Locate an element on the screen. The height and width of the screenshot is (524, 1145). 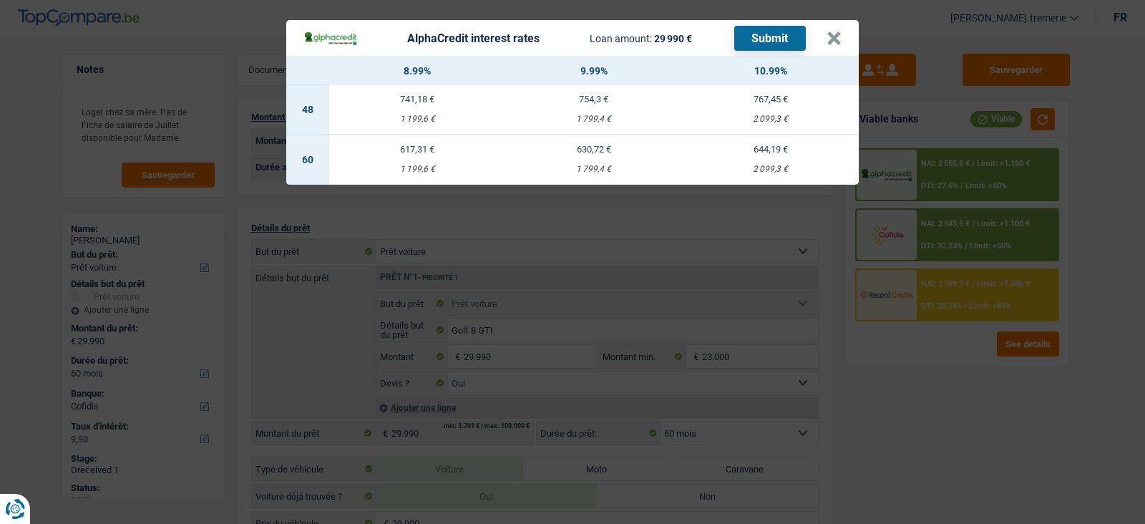
div: 767,45 € is located at coordinates (770, 99).